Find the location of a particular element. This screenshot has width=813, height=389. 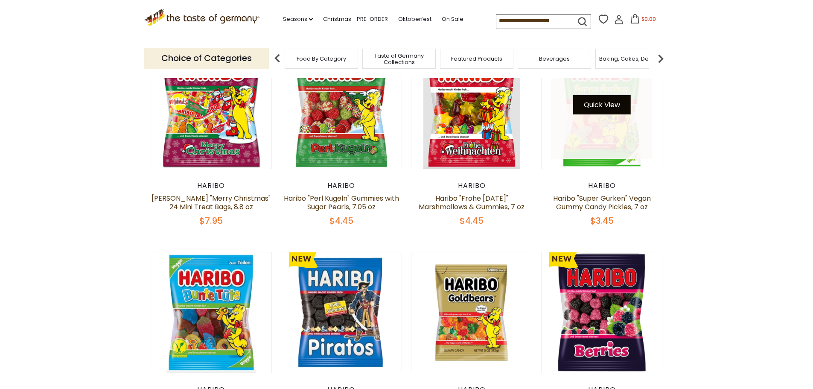

a: Haribo "Perl Kugeln" Gummies with Sugar Pearls, 7.05 oz is located at coordinates (341, 202).